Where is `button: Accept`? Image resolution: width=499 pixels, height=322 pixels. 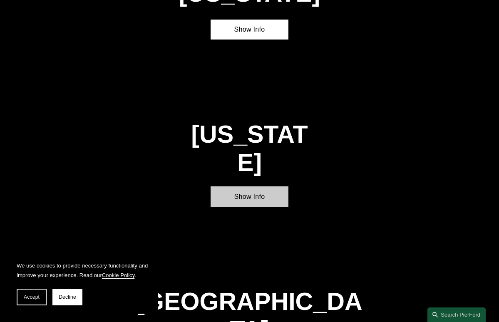
button: Accept is located at coordinates (32, 297).